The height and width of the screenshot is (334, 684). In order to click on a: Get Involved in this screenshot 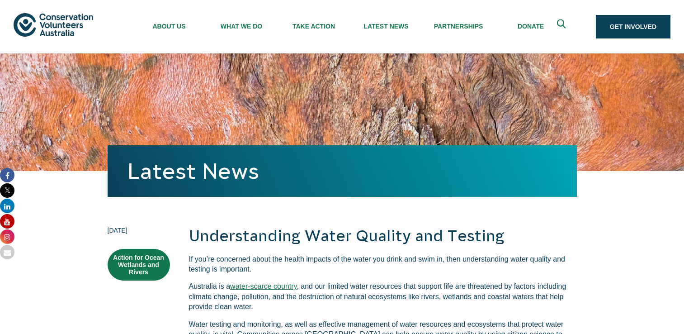, I will do `click(633, 27)`.